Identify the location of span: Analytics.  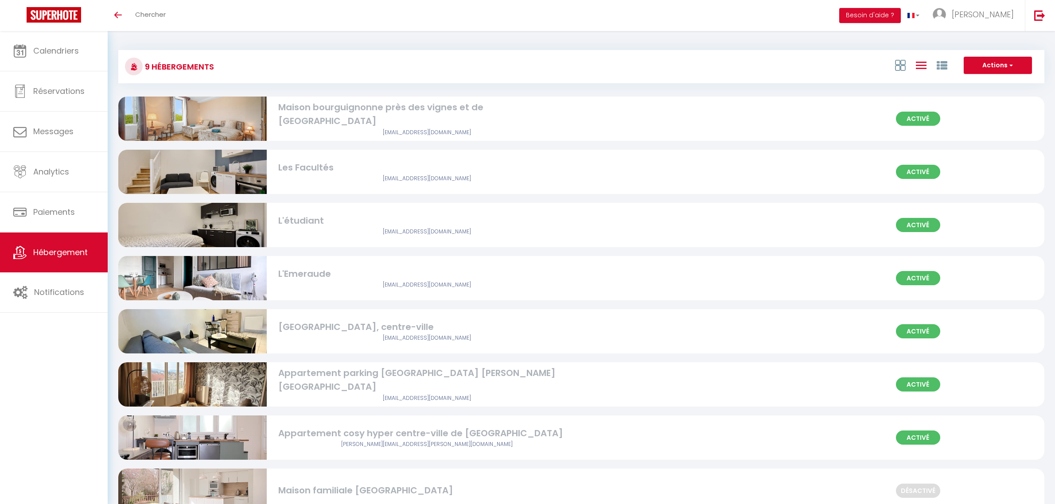
(51, 172).